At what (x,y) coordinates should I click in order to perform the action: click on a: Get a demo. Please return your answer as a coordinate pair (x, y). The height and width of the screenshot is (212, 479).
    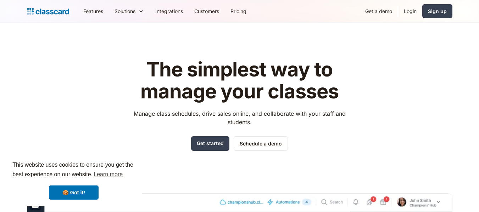
    Looking at the image, I should click on (379, 11).